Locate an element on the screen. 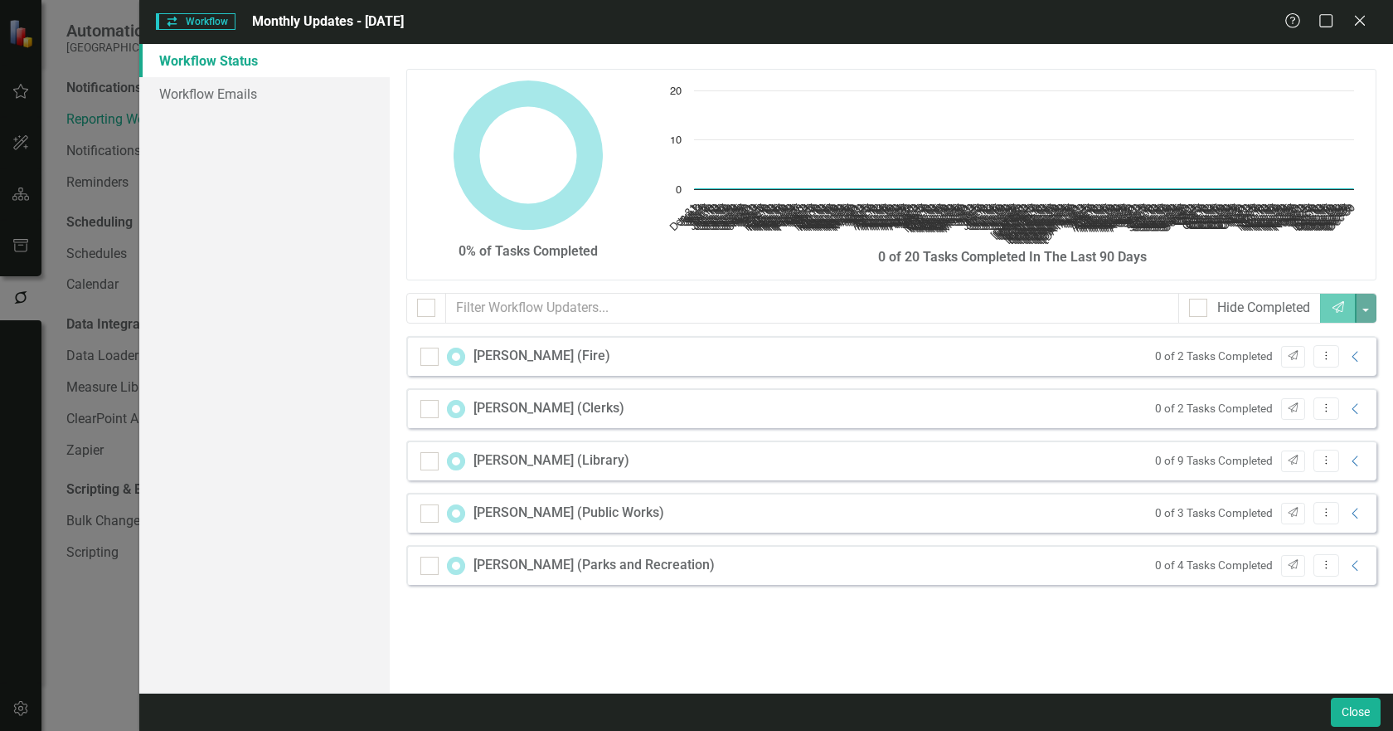  small: 0 of 9 Tasks Completed is located at coordinates (1214, 460).